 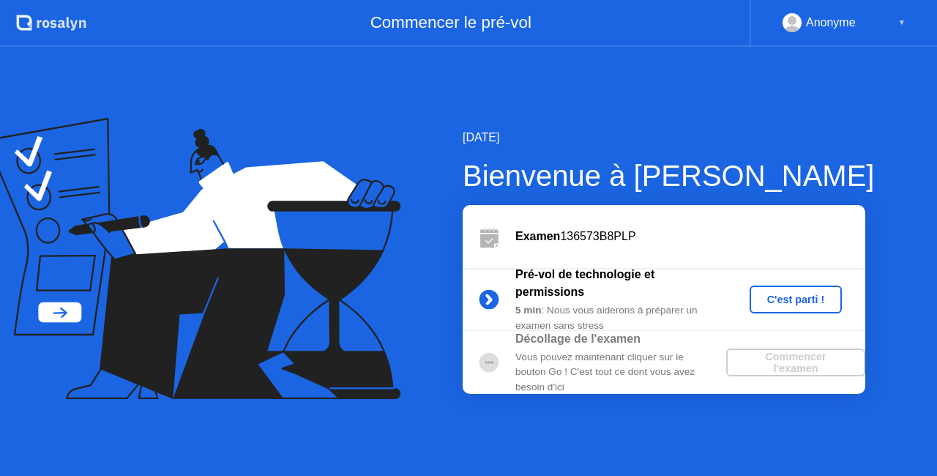 What do you see at coordinates (585, 283) in the screenshot?
I see `b: Pré-vol de technologie et permissions` at bounding box center [585, 283].